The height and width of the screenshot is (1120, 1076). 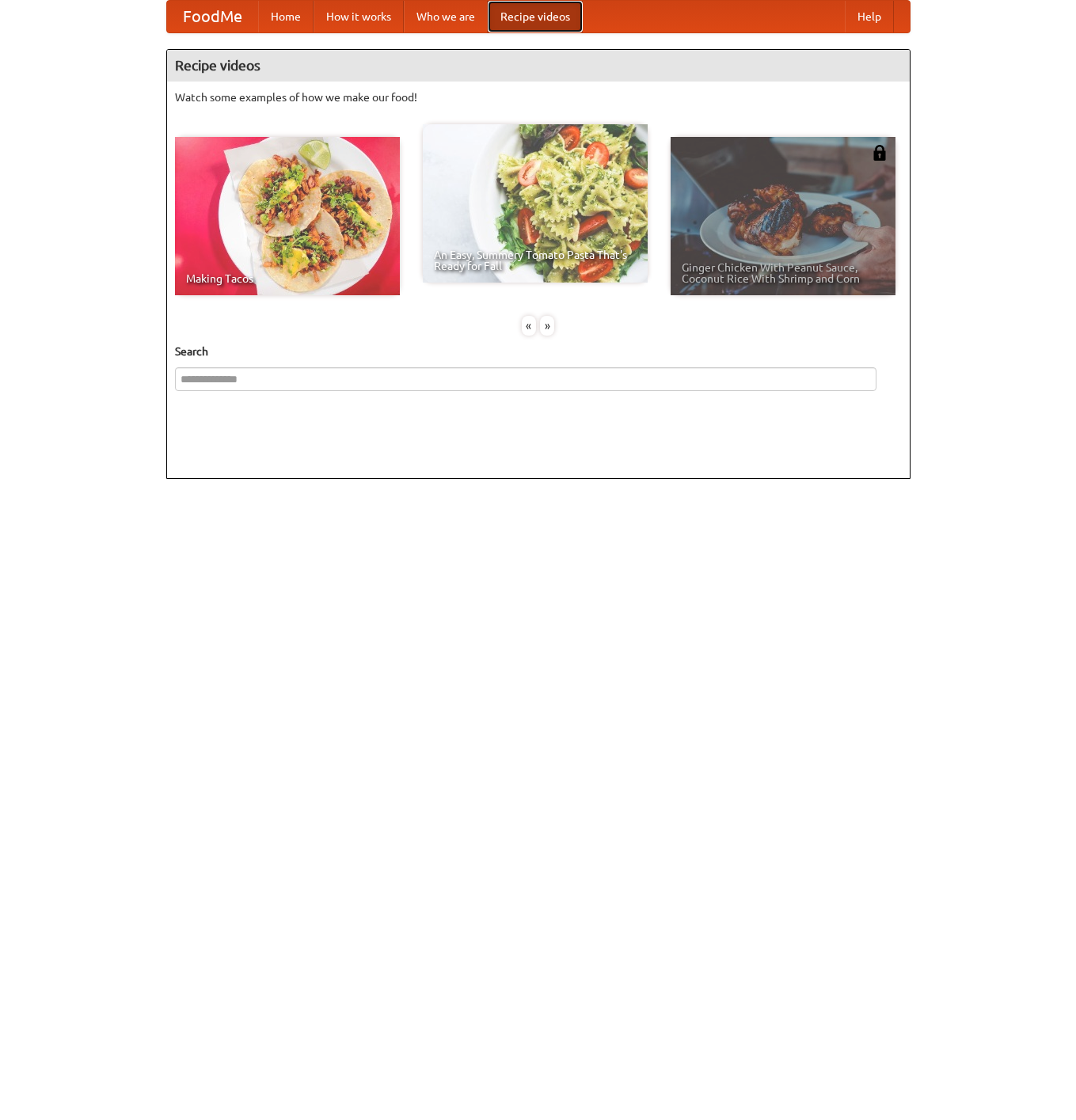 I want to click on h4: Recipe videos, so click(x=538, y=65).